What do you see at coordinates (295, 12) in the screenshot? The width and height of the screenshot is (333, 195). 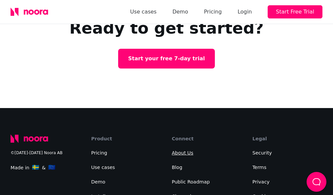 I see `button: Start Free Trial` at bounding box center [295, 12].